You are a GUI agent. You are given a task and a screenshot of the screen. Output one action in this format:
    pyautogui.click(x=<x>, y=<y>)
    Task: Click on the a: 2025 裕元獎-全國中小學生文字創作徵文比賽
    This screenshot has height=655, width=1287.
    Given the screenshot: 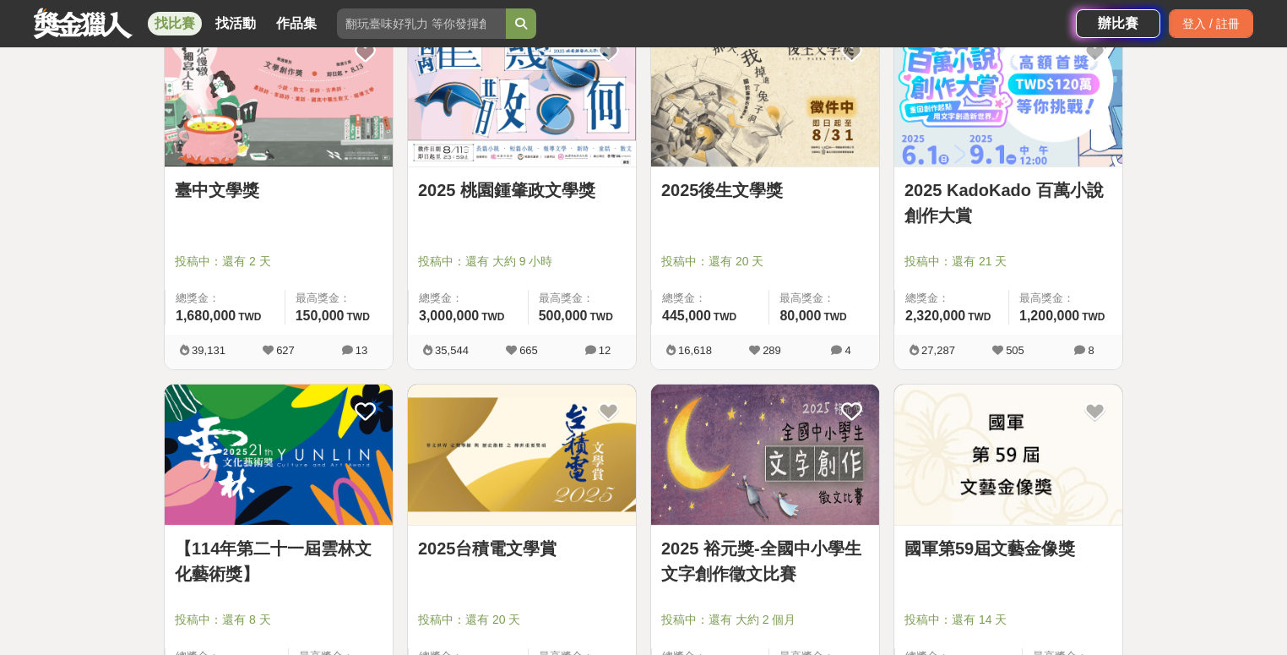 What is the action you would take?
    pyautogui.click(x=765, y=561)
    